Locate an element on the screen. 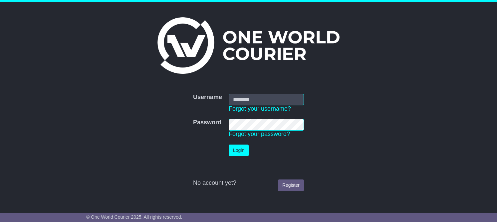  button: Login is located at coordinates (239, 150).